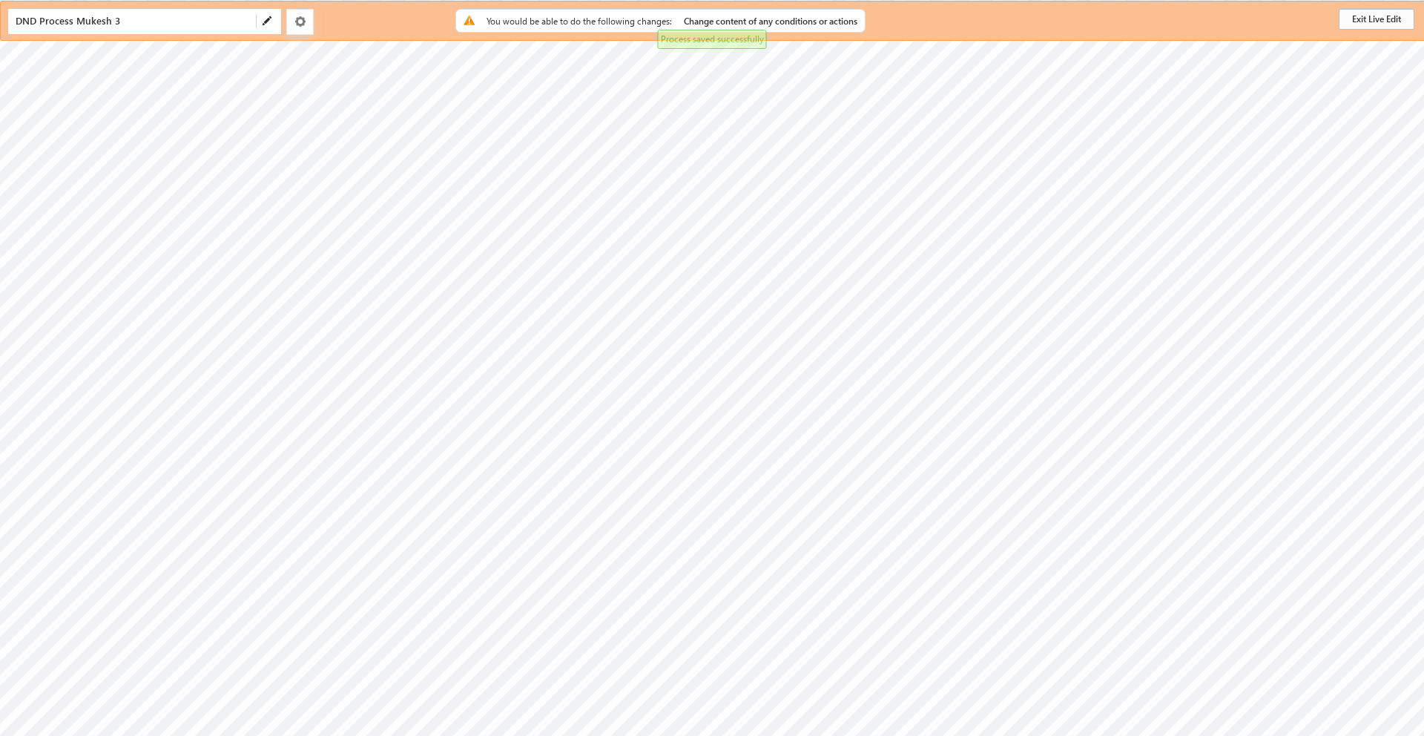 Image resolution: width=1424 pixels, height=736 pixels. What do you see at coordinates (469, 20) in the screenshot?
I see `img: error_icon.png` at bounding box center [469, 20].